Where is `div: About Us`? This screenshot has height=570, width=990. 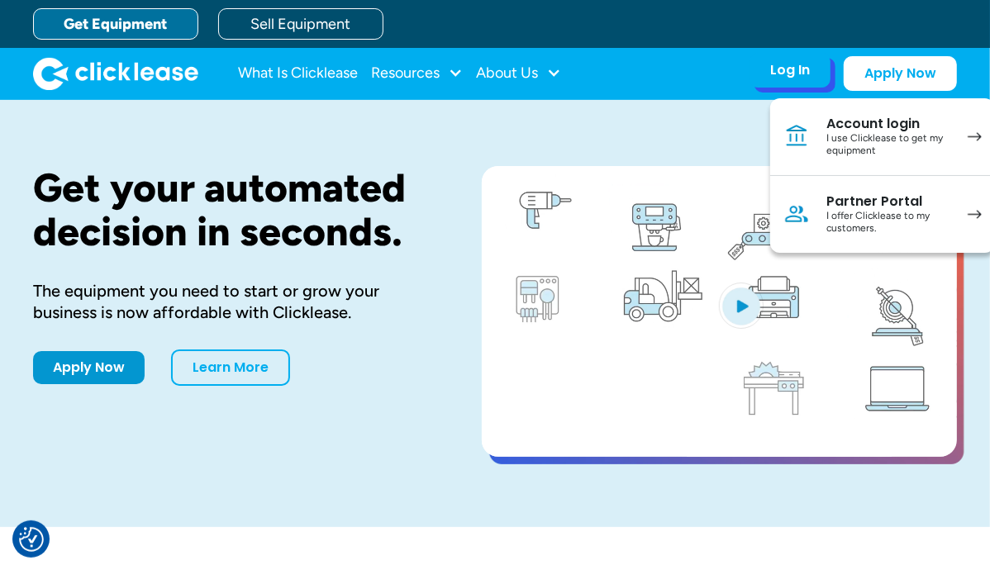 div: About Us is located at coordinates (518, 74).